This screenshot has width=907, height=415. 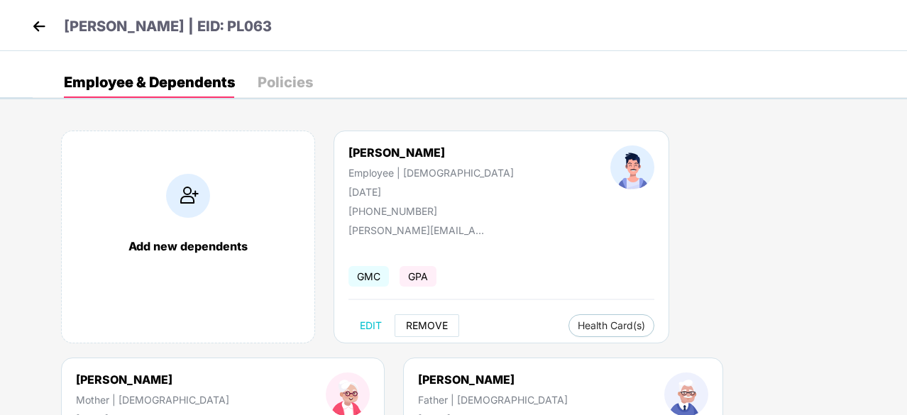 What do you see at coordinates (611, 326) in the screenshot?
I see `span: Health Card(s)` at bounding box center [611, 326].